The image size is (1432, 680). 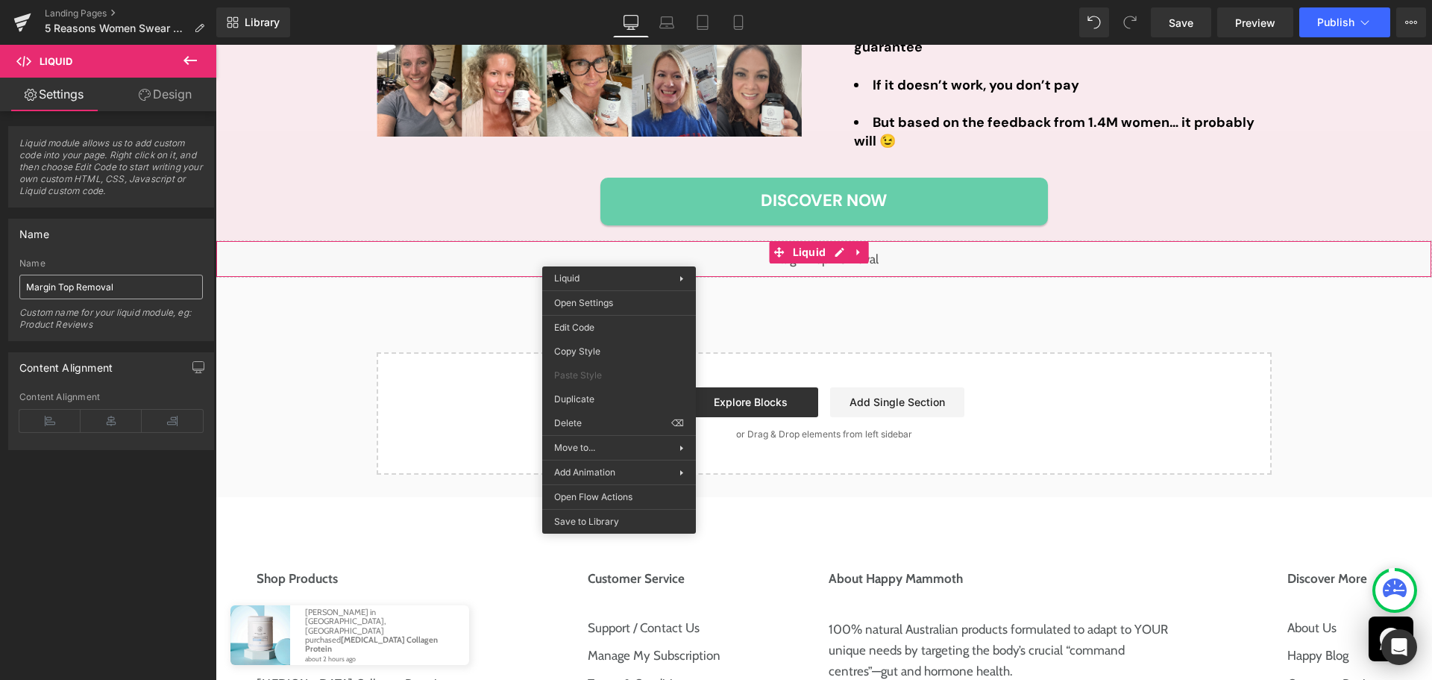 I want to click on a: Mobile, so click(x=739, y=22).